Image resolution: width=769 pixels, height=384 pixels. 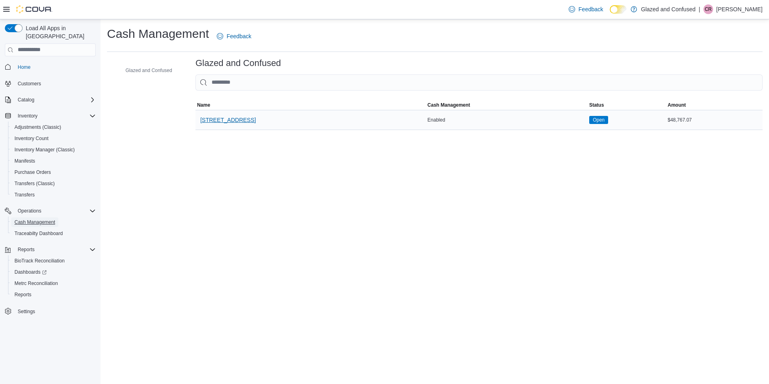 What do you see at coordinates (25, 195) in the screenshot?
I see `a: Transfers` at bounding box center [25, 195].